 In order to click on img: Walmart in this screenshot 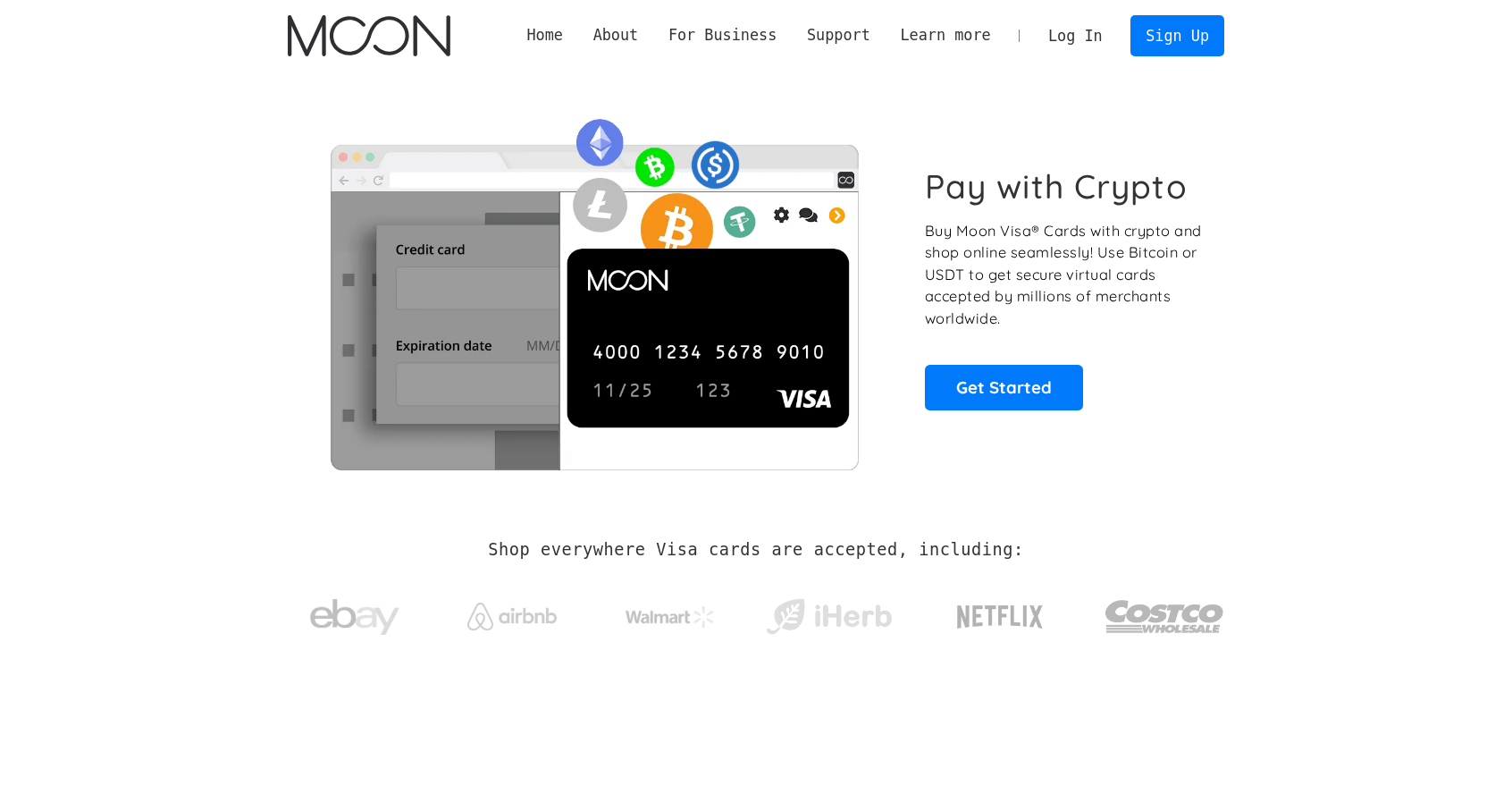, I will do `click(670, 617)`.